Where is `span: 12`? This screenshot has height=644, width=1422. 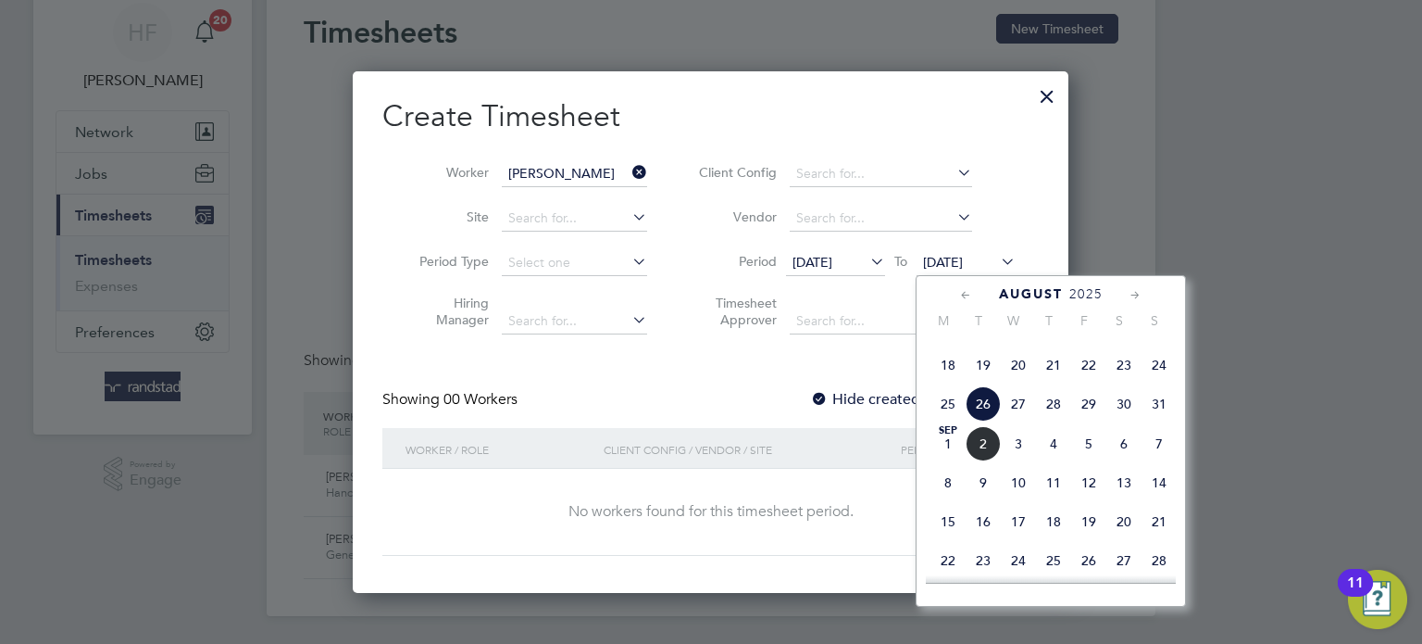 span: 12 is located at coordinates (1089, 482).